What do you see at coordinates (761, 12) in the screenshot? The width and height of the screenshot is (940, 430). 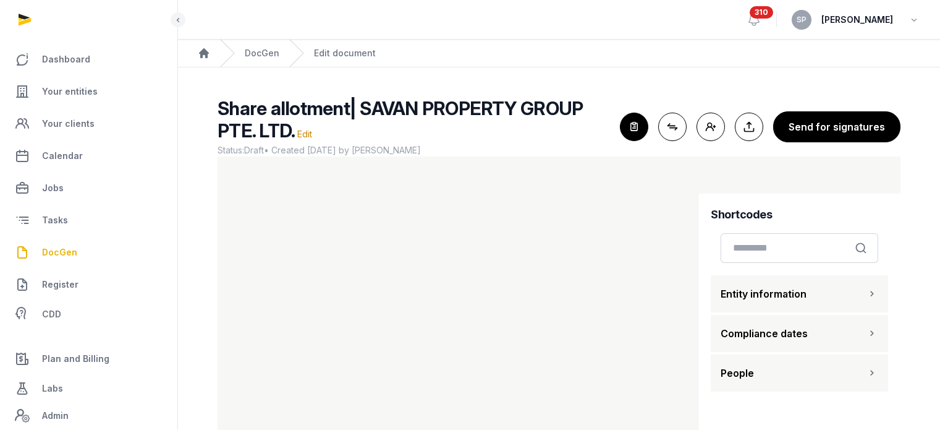 I see `span: 310` at bounding box center [761, 12].